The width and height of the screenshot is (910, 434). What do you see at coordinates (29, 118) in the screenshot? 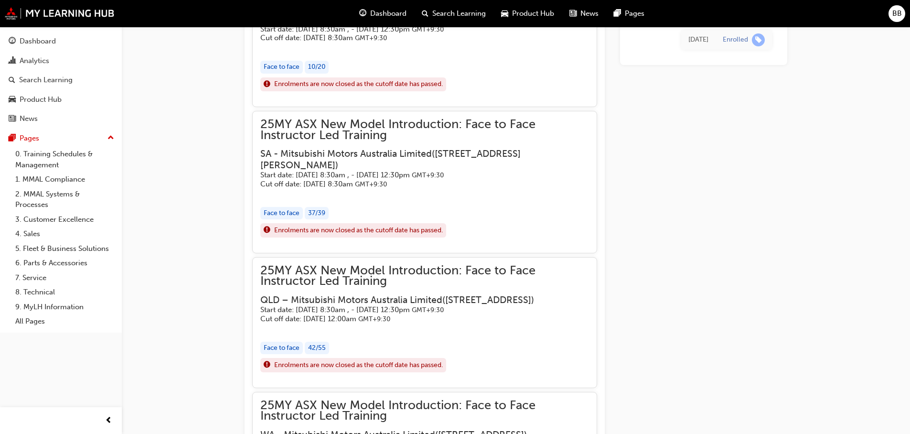
I see `div: News` at bounding box center [29, 118].